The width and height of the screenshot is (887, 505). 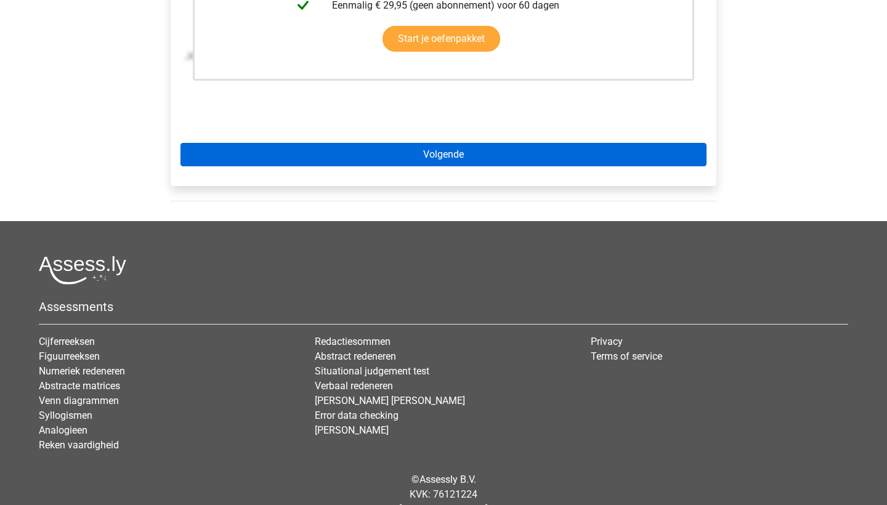 What do you see at coordinates (355, 356) in the screenshot?
I see `a: Abstract redeneren` at bounding box center [355, 356].